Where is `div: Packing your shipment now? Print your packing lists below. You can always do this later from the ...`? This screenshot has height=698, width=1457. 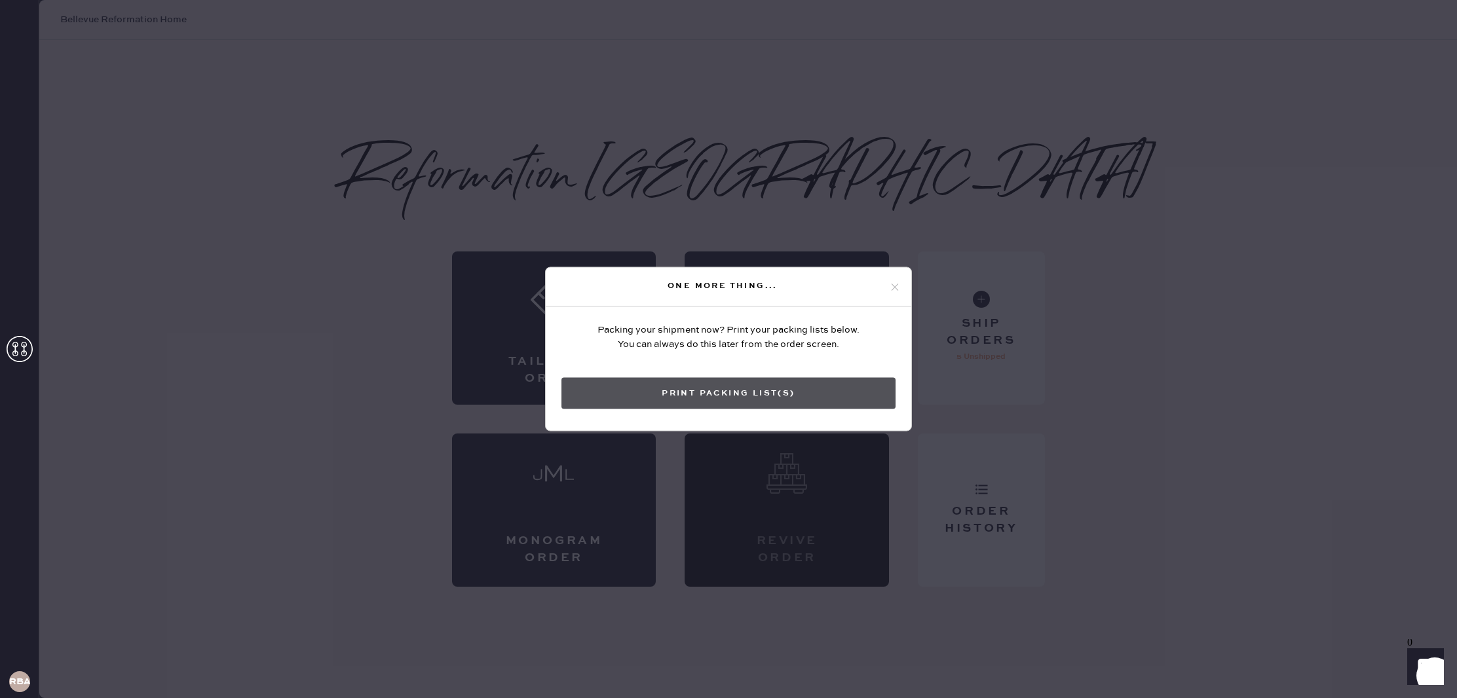
div: Packing your shipment now? Print your packing lists below. You can always do this later from the ... is located at coordinates (729, 337).